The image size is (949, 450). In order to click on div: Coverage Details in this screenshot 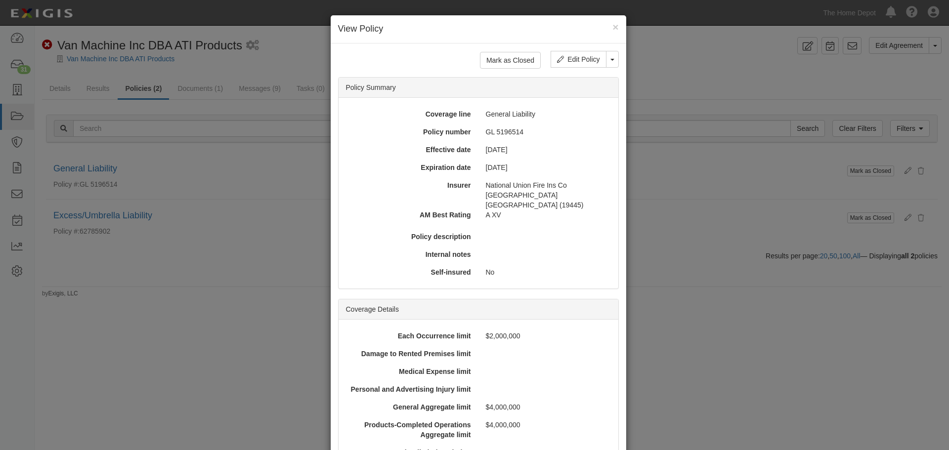, I will do `click(478, 309)`.